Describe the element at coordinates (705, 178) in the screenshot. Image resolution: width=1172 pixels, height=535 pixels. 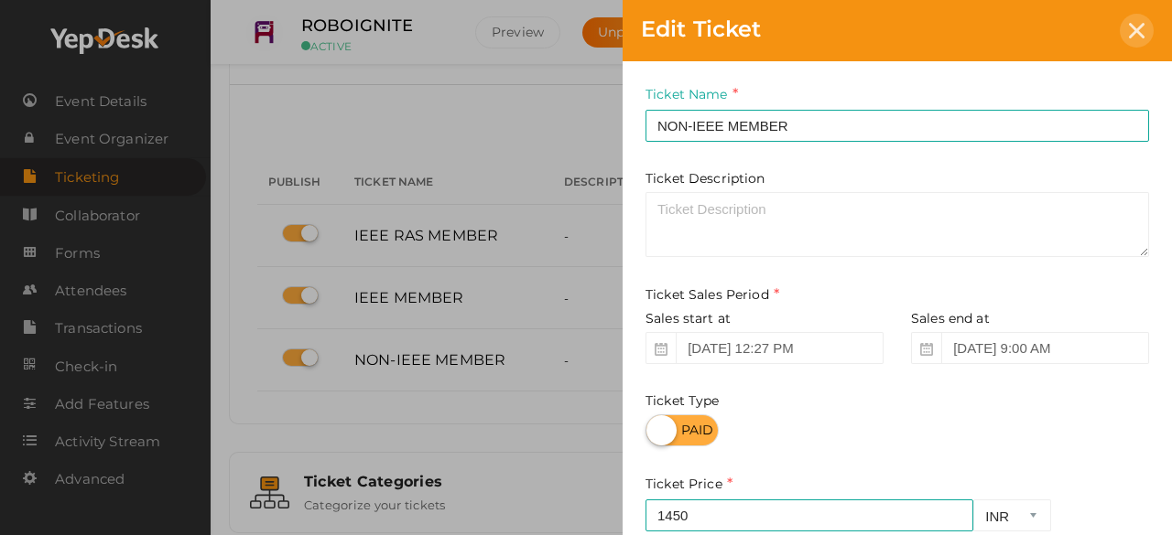
I see `label: Ticket Description` at that location.